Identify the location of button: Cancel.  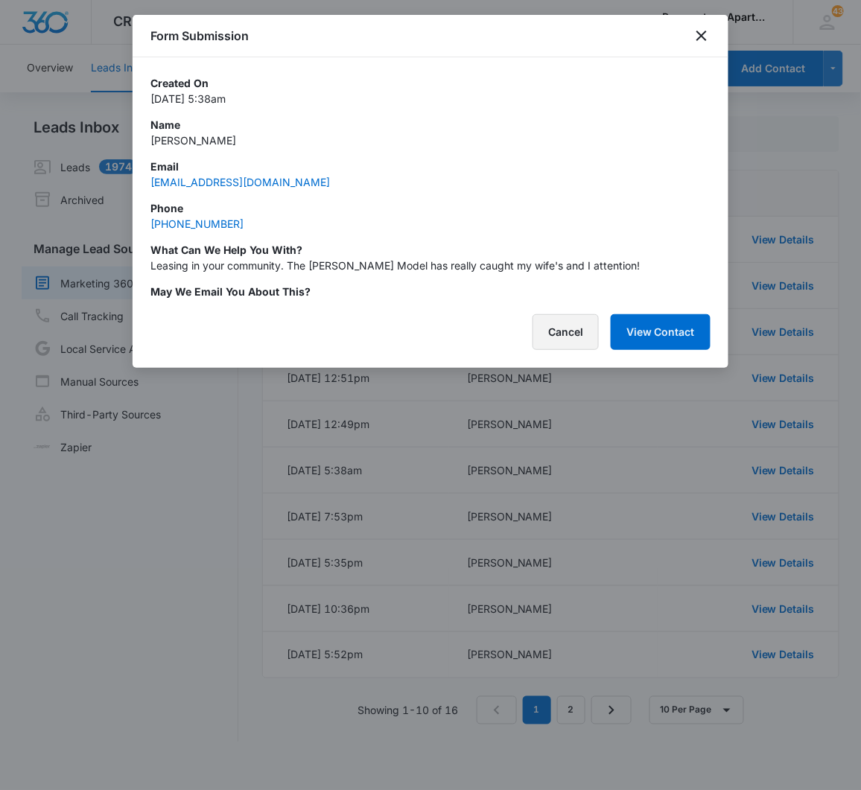
(565, 332).